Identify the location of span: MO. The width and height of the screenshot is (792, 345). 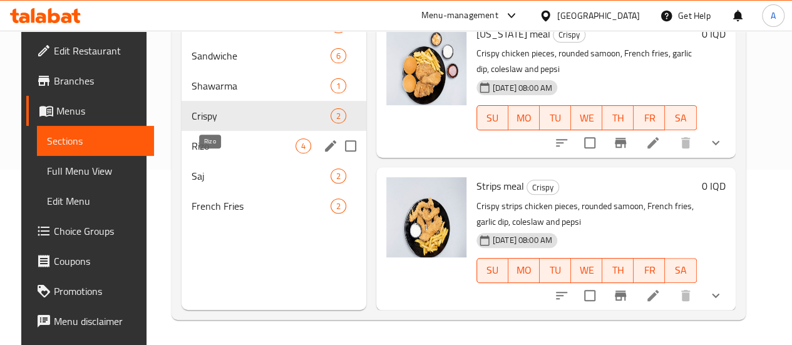
(524, 118).